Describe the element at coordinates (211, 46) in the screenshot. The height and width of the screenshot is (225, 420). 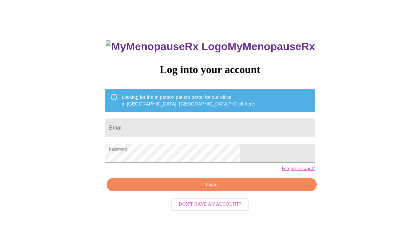
I see `h3: MyMenopauseRx` at that location.